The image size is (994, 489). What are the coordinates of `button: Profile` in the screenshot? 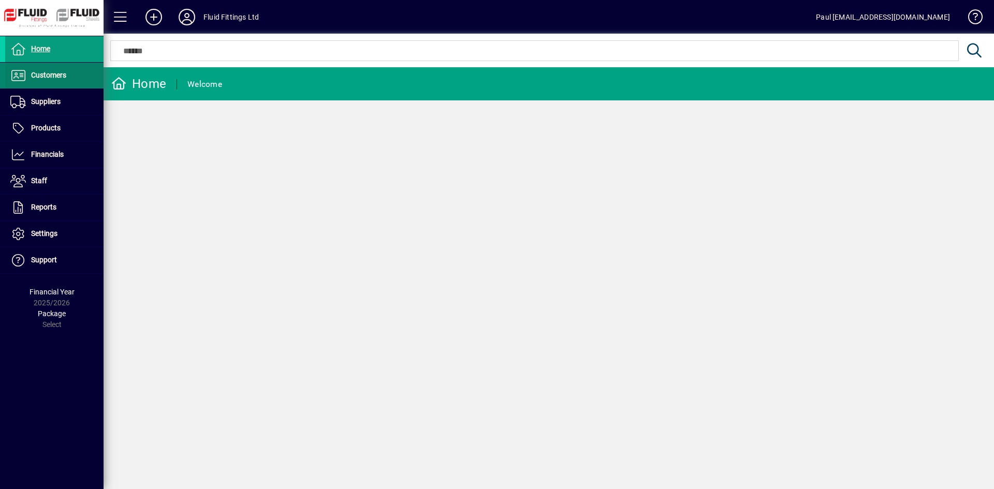 It's located at (187, 17).